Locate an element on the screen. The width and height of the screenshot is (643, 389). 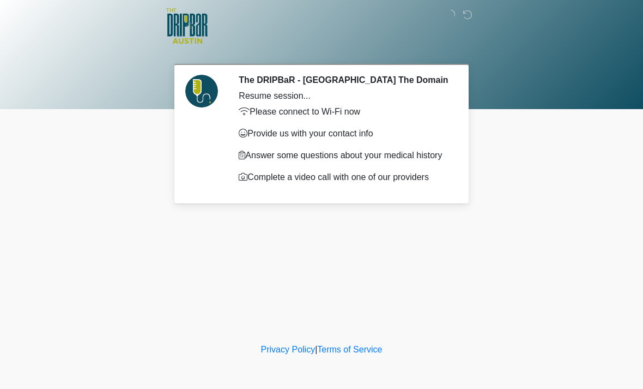
div: Resume session... is located at coordinates (344, 96).